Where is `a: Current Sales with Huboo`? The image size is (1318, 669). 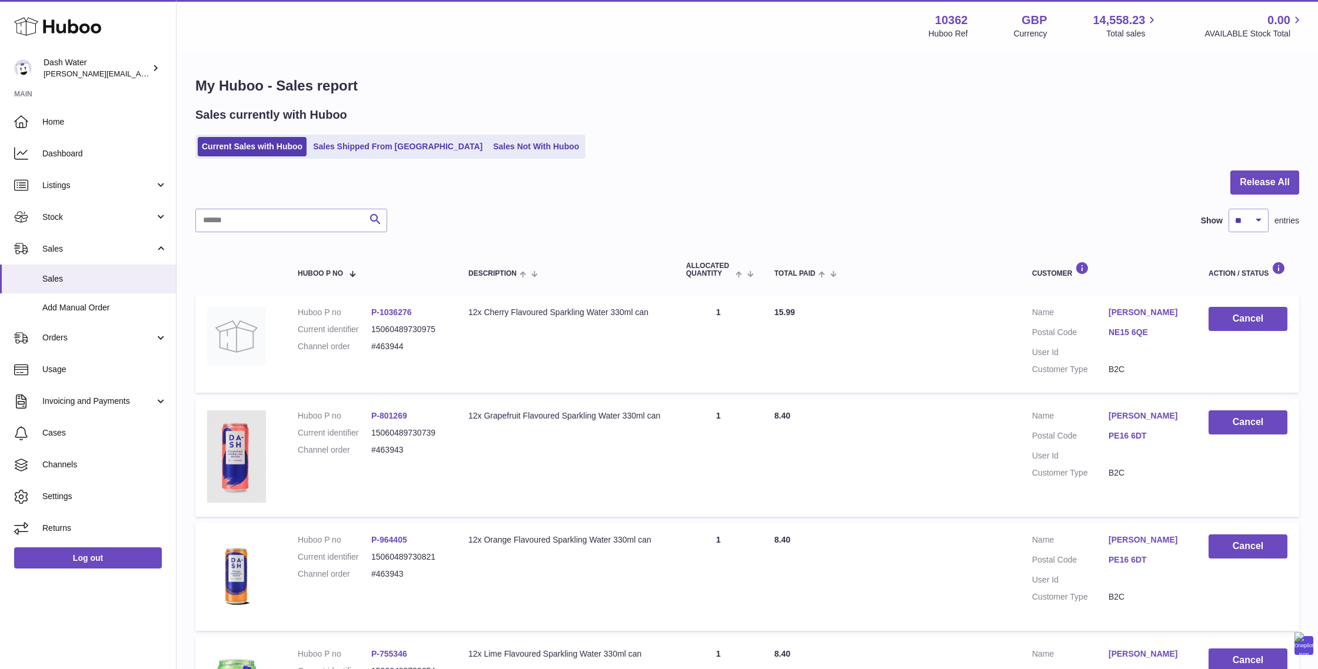 a: Current Sales with Huboo is located at coordinates (252, 146).